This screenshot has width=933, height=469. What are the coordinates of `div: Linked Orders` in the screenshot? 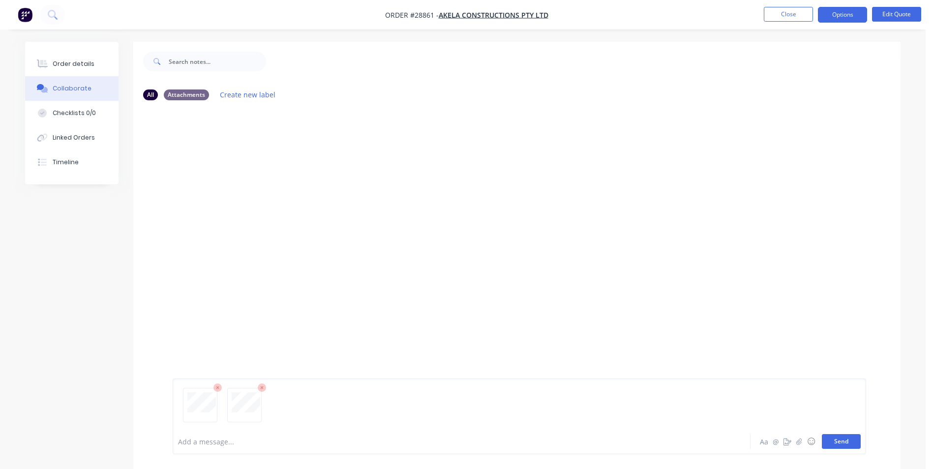 It's located at (74, 138).